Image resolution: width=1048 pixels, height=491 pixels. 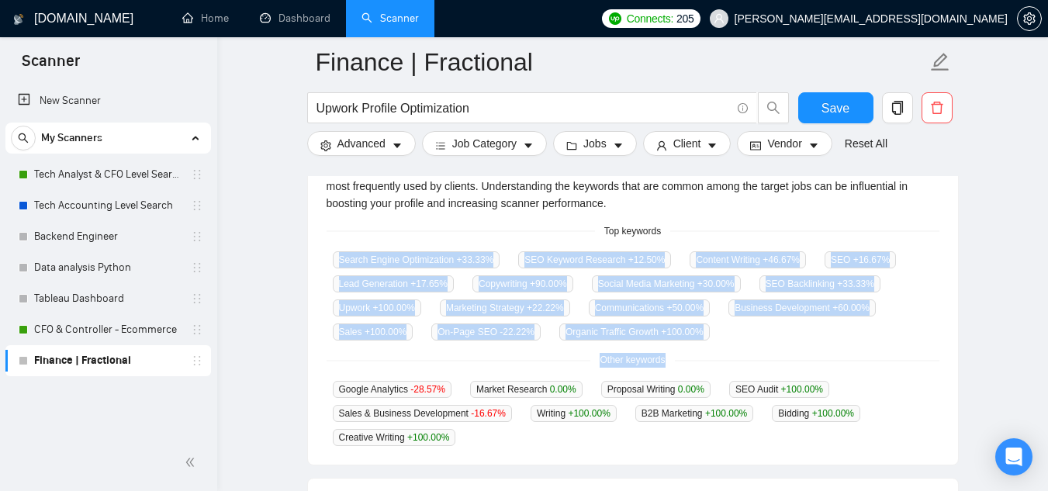 I want to click on a: CFO & Controller - Ecommerce, so click(x=108, y=330).